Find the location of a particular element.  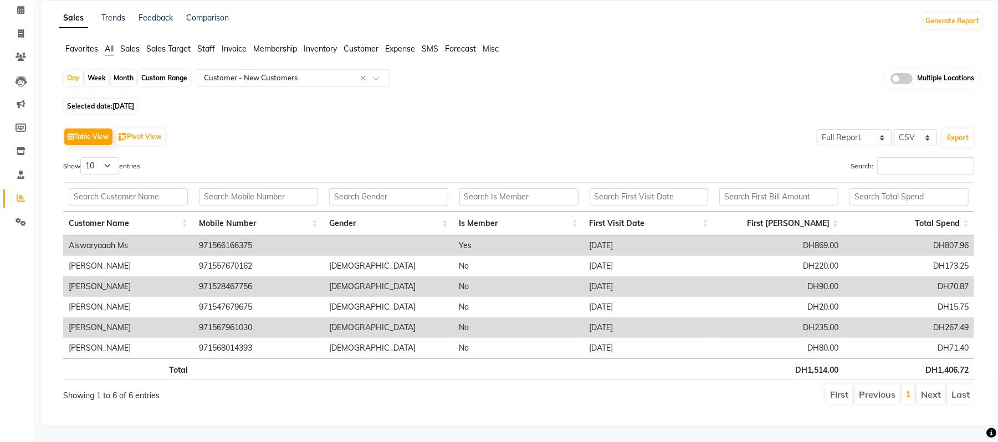

a: Feedback is located at coordinates (156, 18).